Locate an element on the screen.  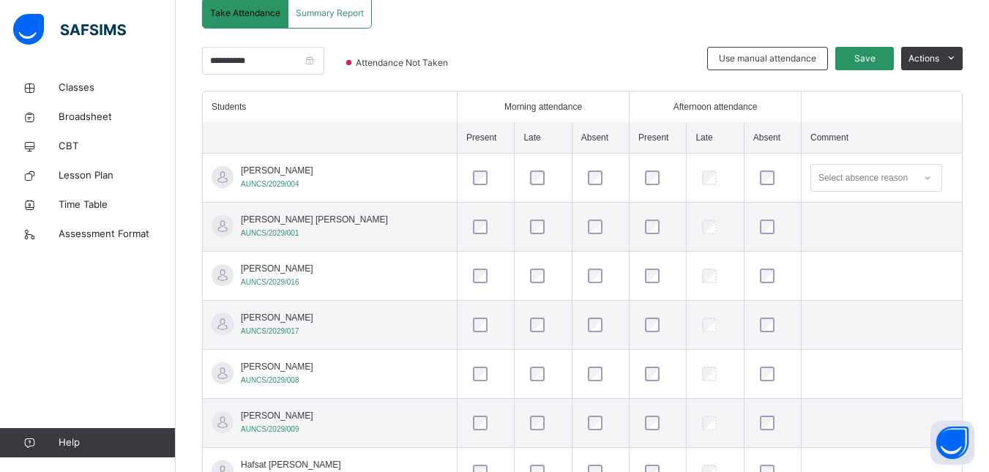
th: Students is located at coordinates (330, 107).